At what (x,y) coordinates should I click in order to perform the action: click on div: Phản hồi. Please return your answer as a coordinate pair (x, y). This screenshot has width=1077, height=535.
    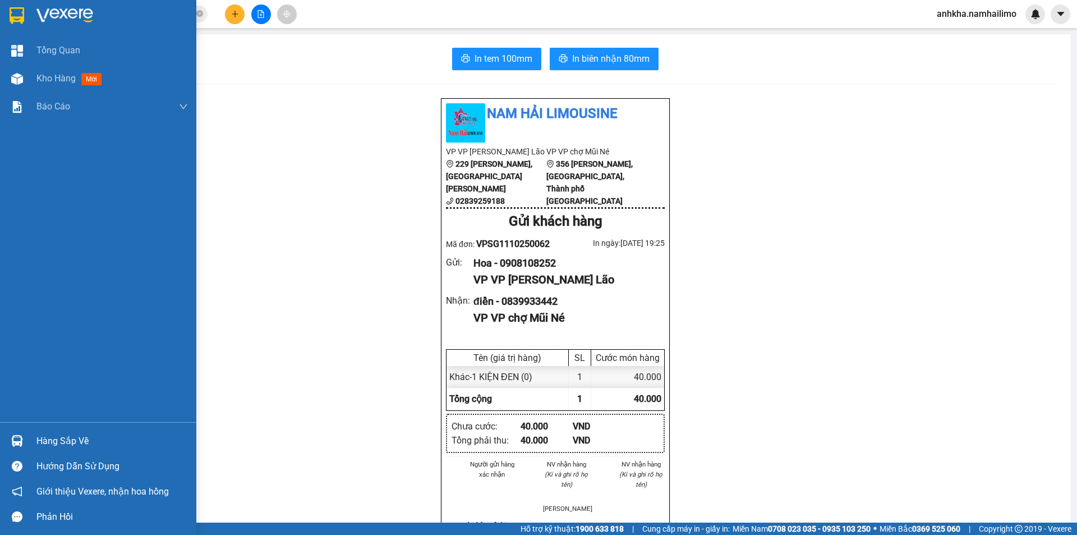
    Looking at the image, I should click on (112, 517).